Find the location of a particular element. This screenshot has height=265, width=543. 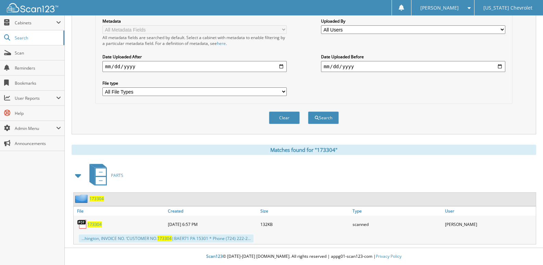

span: User Reports is located at coordinates (35, 98).